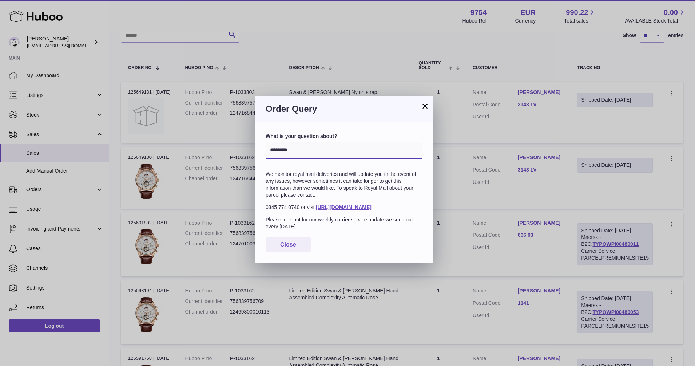 The image size is (695, 366). Describe the element at coordinates (288, 245) in the screenshot. I see `button: Close` at that location.